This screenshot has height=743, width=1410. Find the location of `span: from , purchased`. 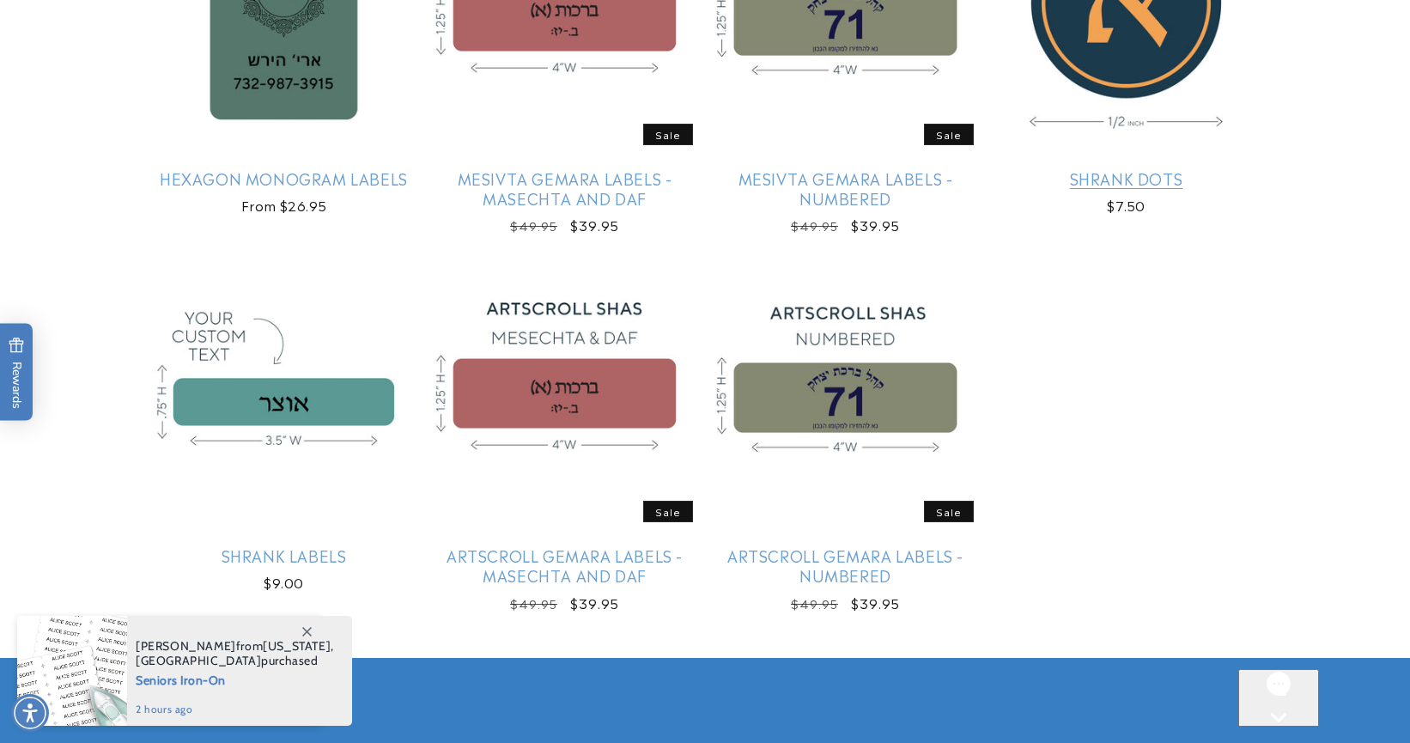

span: from , purchased is located at coordinates (234, 653).